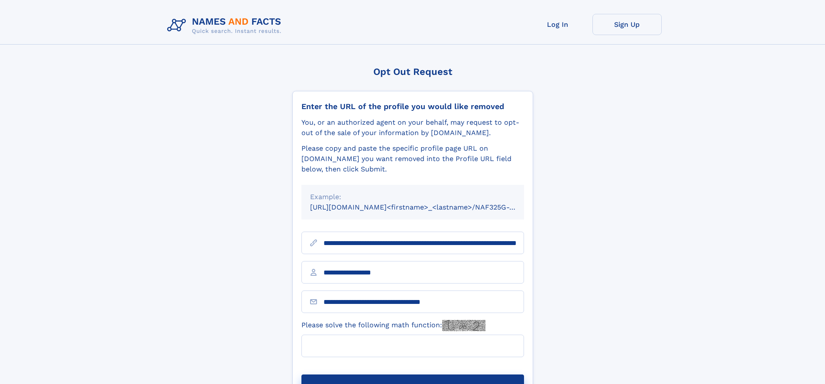  What do you see at coordinates (413, 128) in the screenshot?
I see `div: You, or an authorized agent on your behalf, may request to opt-out of the sale of your informatio...` at bounding box center [413, 128].